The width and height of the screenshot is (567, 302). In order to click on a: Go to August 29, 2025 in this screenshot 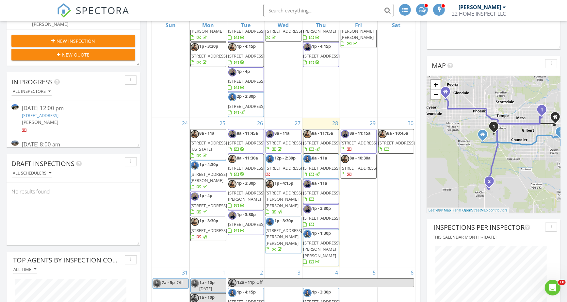, I will do `click(373, 123)`.